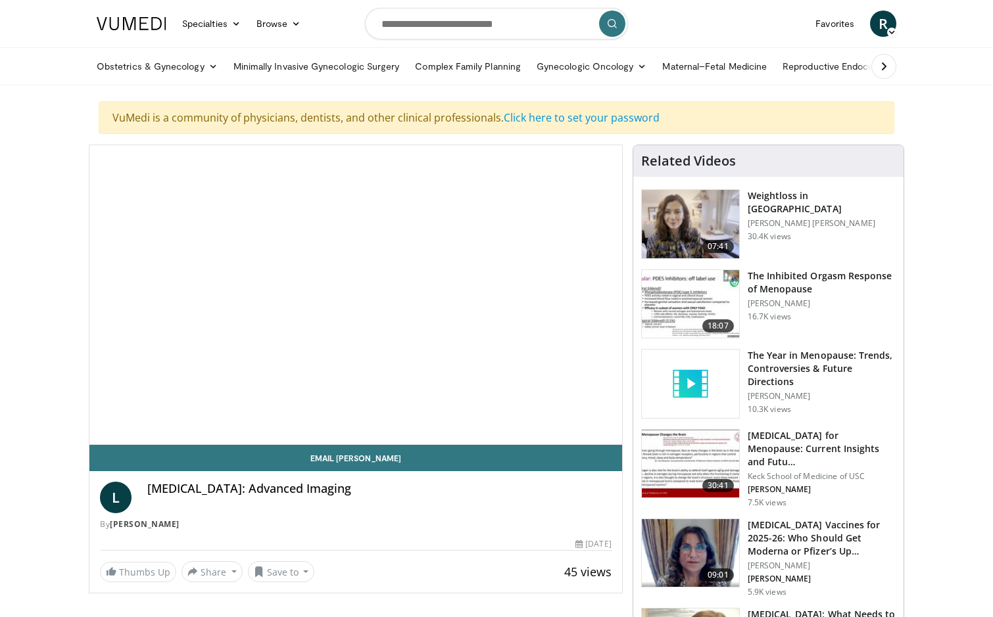 This screenshot has width=993, height=617. I want to click on img: 283c0f17-5e2d-42ba-a87c-168d447cdba4.150x105_q85_crop-smart_upscale.jpg, so click(690, 304).